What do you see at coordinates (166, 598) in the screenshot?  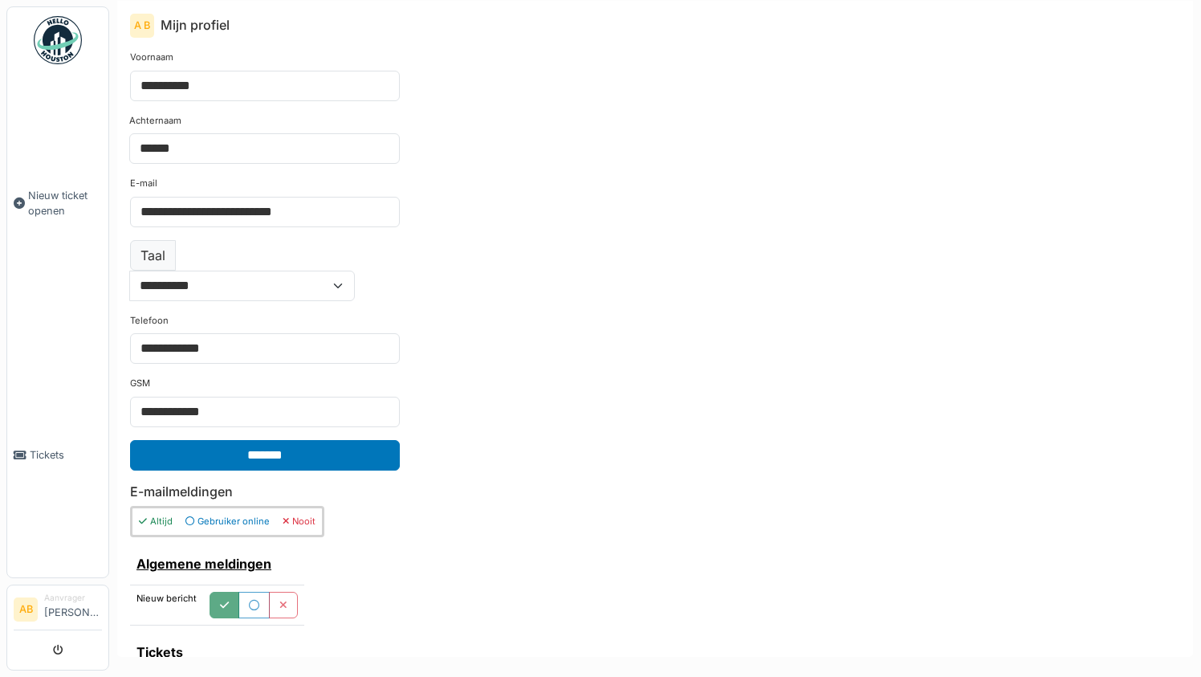 I see `label: Nieuw bericht` at bounding box center [166, 598].